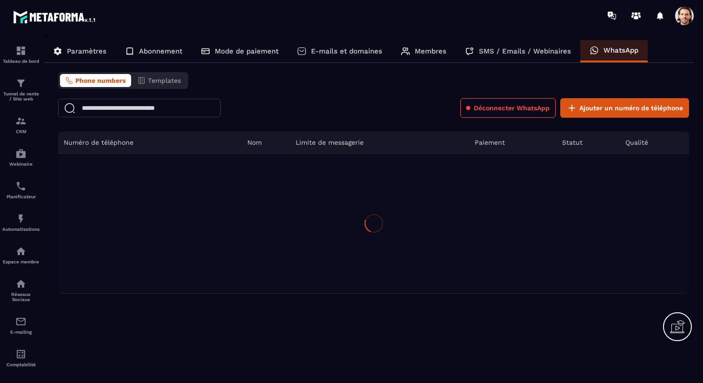  I want to click on img: email, so click(21, 321).